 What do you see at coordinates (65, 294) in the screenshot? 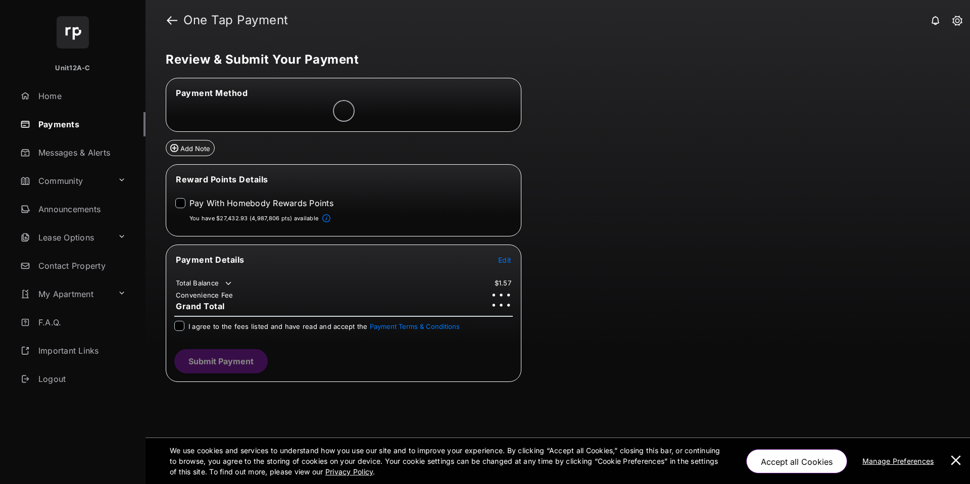
I see `a: My Apartment` at bounding box center [65, 294].